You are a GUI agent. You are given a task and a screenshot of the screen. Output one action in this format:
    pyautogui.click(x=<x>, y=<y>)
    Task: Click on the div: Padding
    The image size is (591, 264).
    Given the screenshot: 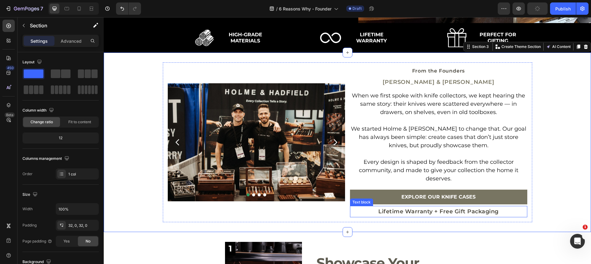 What is the action you would take?
    pyautogui.click(x=30, y=225)
    